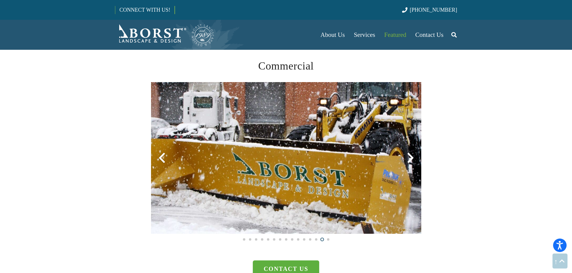 The height and width of the screenshot is (273, 572). What do you see at coordinates (429, 35) in the screenshot?
I see `span: Contact Us` at bounding box center [429, 35].